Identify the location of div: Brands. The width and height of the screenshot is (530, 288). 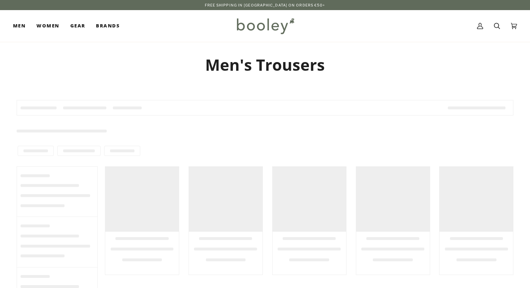
(108, 26).